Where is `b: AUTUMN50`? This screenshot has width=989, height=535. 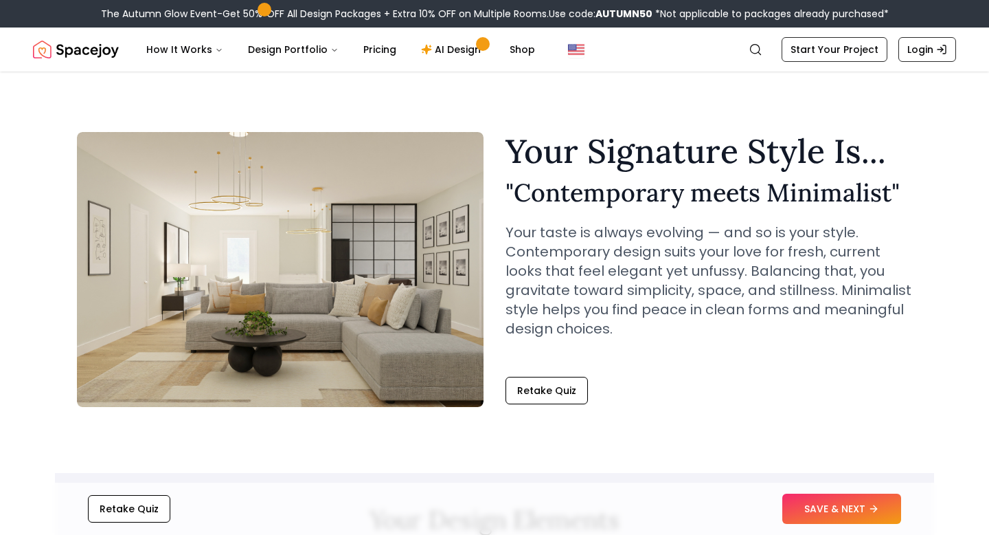 b: AUTUMN50 is located at coordinates (624, 14).